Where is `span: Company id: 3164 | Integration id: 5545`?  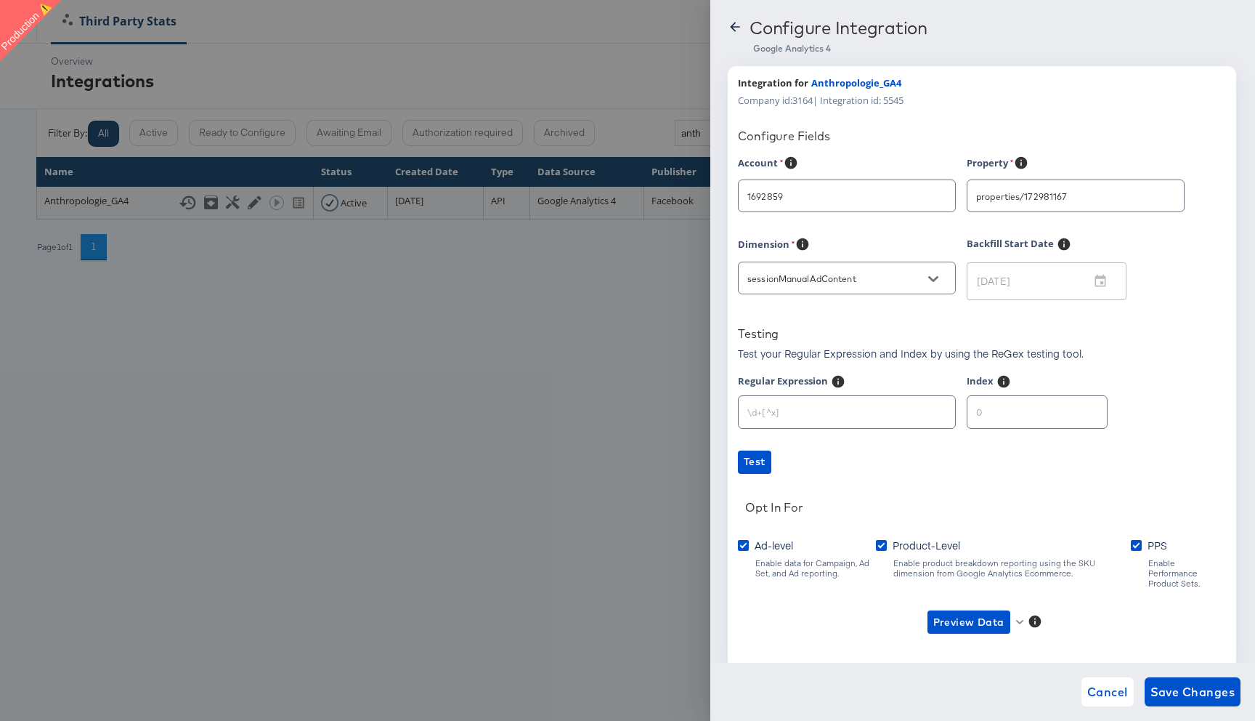 span: Company id: 3164 | Integration id: 5545 is located at coordinates (821, 100).